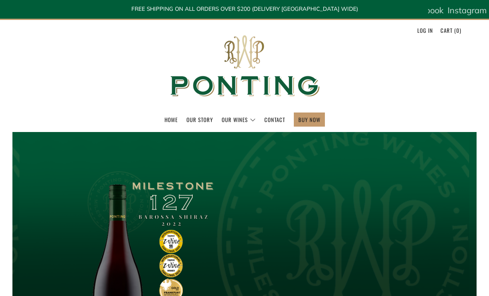 This screenshot has height=296, width=489. What do you see at coordinates (467, 10) in the screenshot?
I see `span: Instagram` at bounding box center [467, 10].